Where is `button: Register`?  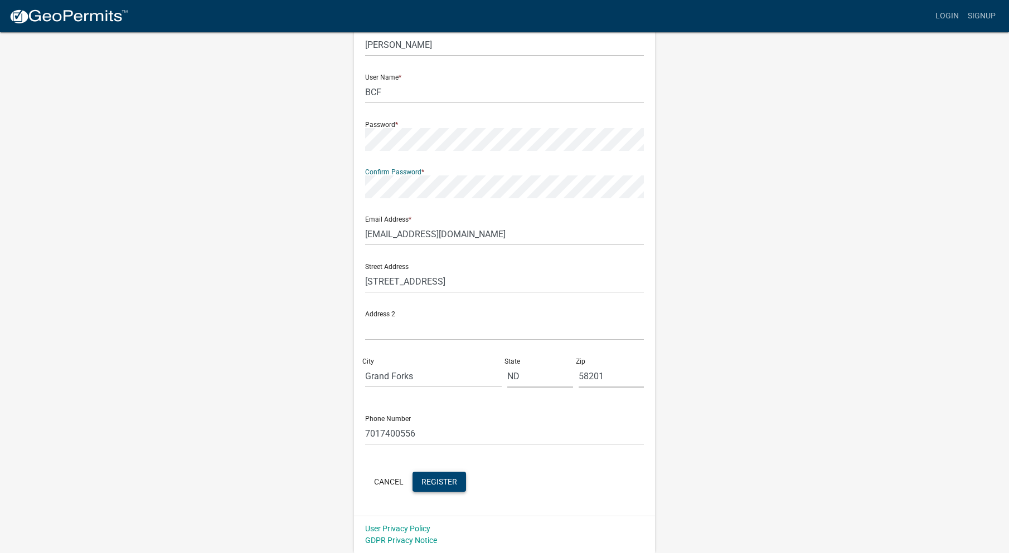 button: Register is located at coordinates (439, 482).